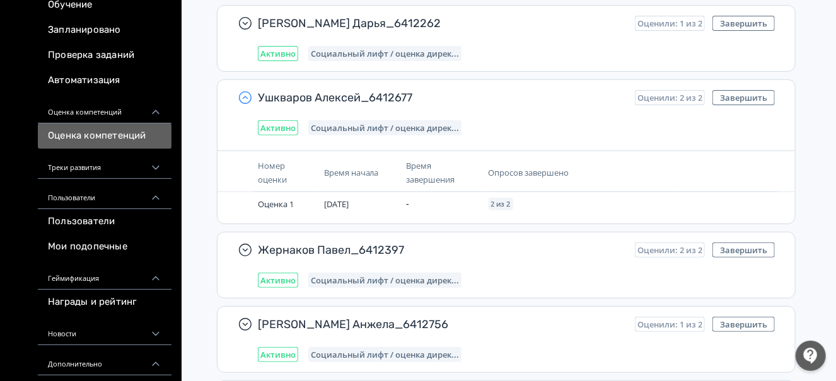 This screenshot has height=381, width=836. Describe the element at coordinates (529, 173) in the screenshot. I see `span: Опросов завершено` at that location.